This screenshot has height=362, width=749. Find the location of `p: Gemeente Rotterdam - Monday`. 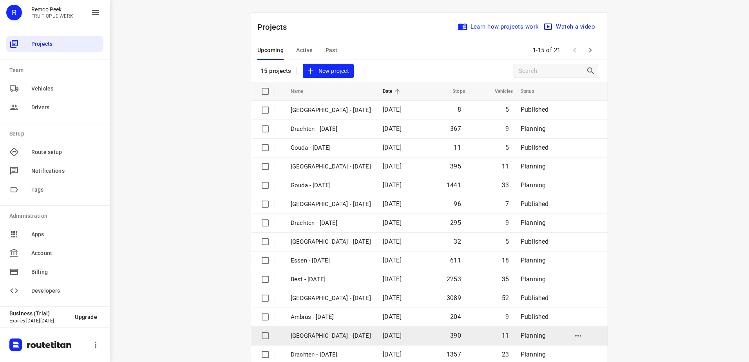

p: Gemeente Rotterdam - Monday is located at coordinates (331, 242).